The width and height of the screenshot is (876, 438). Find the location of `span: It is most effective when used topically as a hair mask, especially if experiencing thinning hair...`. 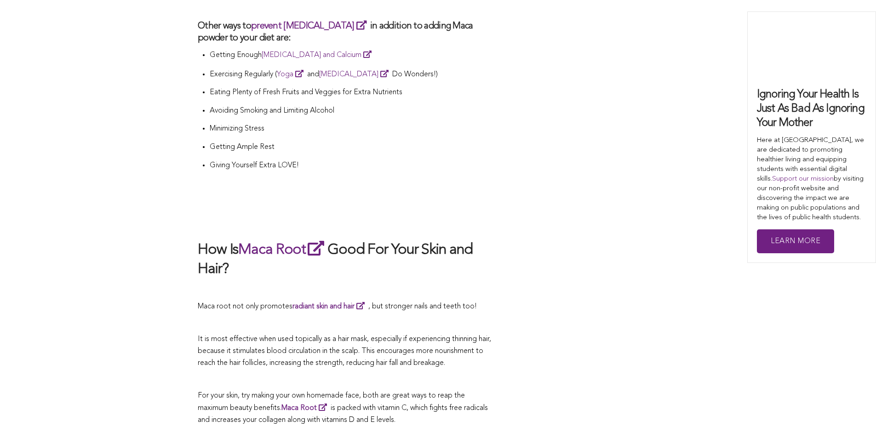

span: It is most effective when used topically as a hair mask, especially if experiencing thinning hair... is located at coordinates (344, 351).